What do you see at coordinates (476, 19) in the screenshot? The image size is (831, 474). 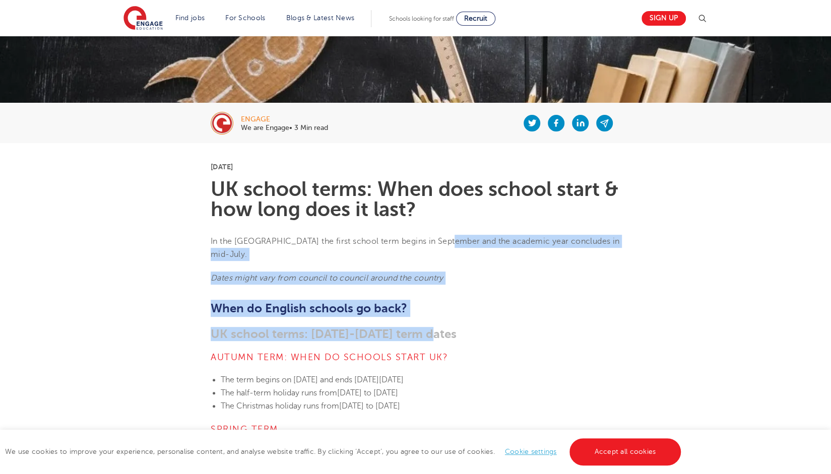 I see `a: Recruit` at bounding box center [476, 19].